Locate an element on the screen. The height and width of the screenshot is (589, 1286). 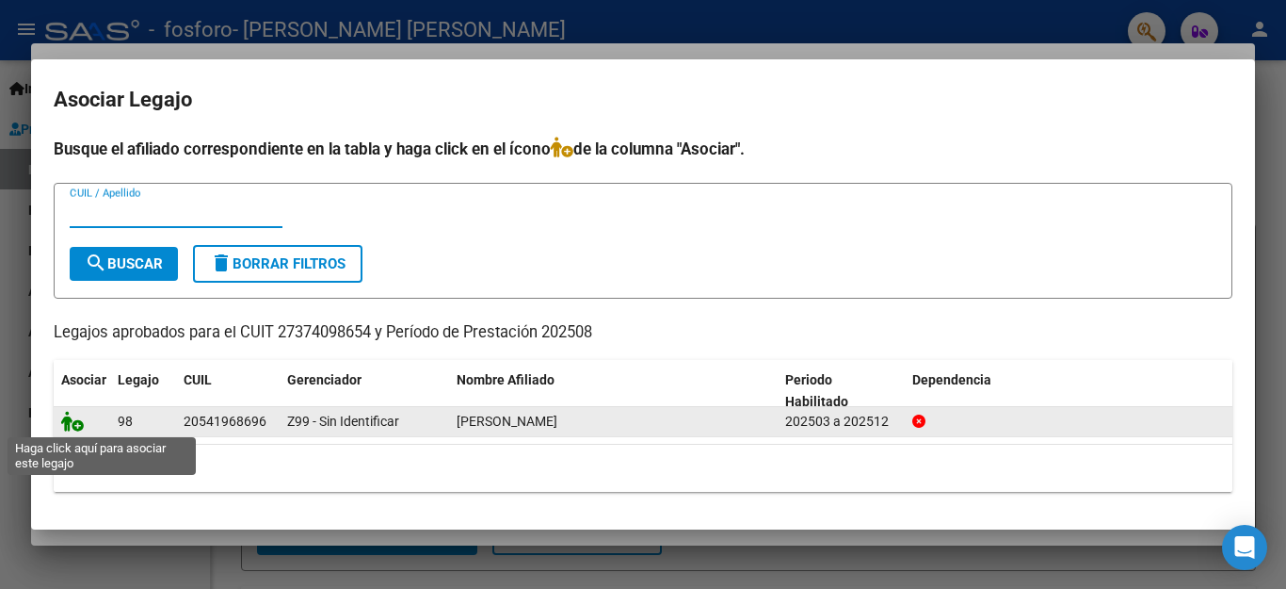
span: Nombre Afiliado is located at coordinates (506, 379).